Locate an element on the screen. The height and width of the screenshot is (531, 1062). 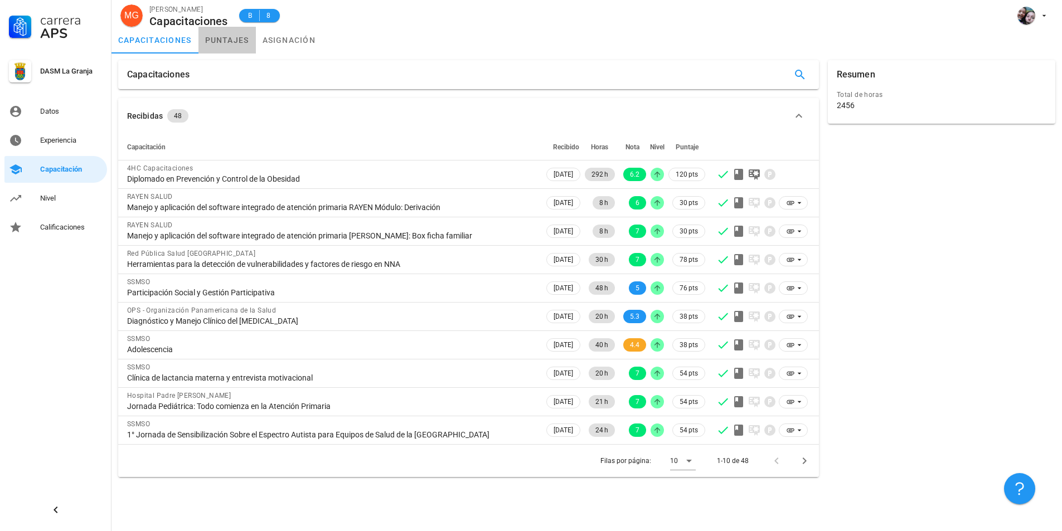
div: Herramientas para la detección de vulnerabilidades y factores de riesgo en NNA is located at coordinates (331, 264).